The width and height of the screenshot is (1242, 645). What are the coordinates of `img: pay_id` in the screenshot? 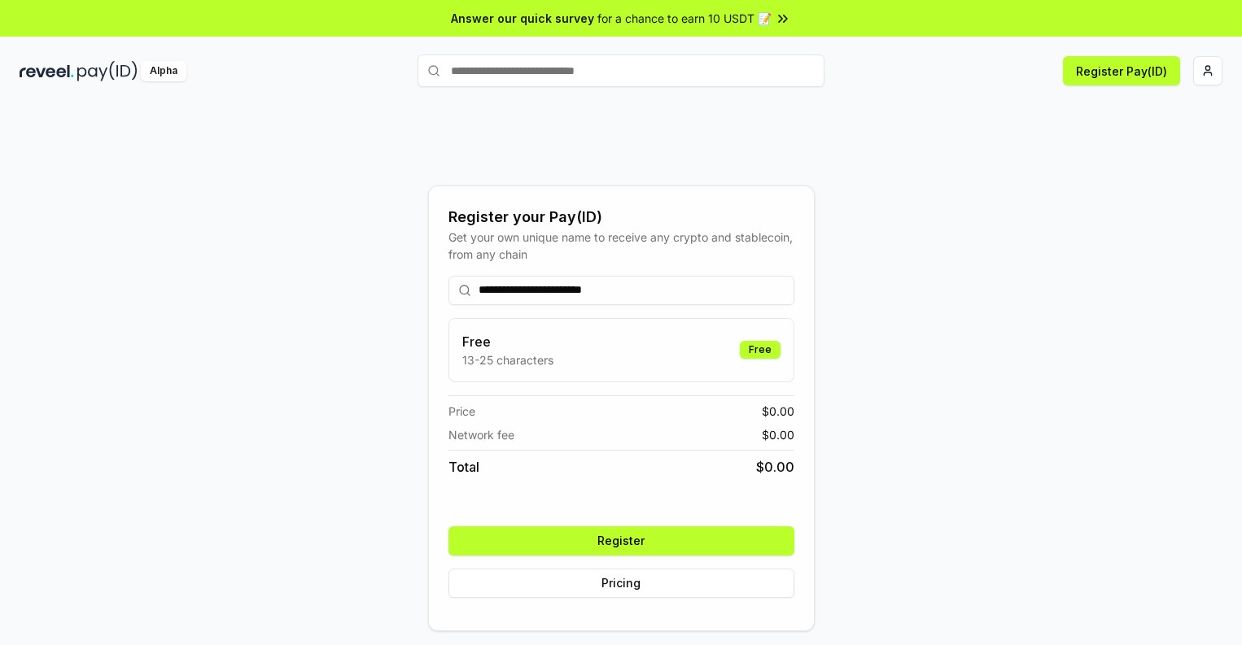 It's located at (107, 71).